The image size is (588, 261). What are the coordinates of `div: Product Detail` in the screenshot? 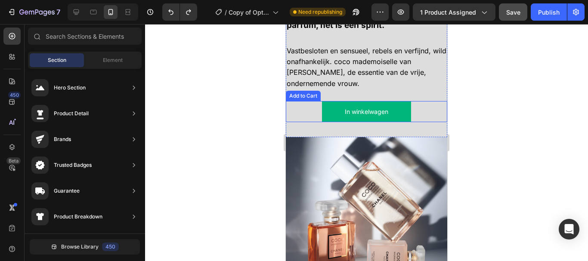 It's located at (71, 114).